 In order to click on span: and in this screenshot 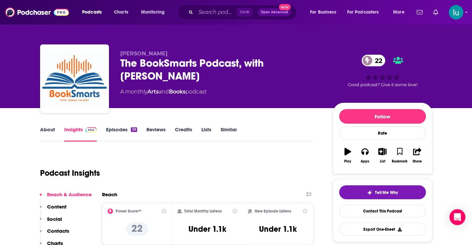, I will do `click(163, 91)`.